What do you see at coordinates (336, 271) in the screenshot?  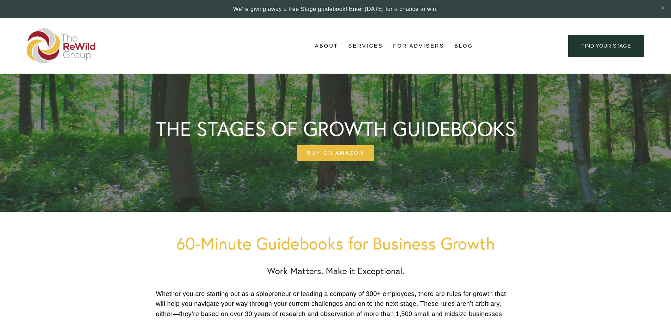 I see `h2: Work Matters. Make it Exceptional.` at bounding box center [336, 271].